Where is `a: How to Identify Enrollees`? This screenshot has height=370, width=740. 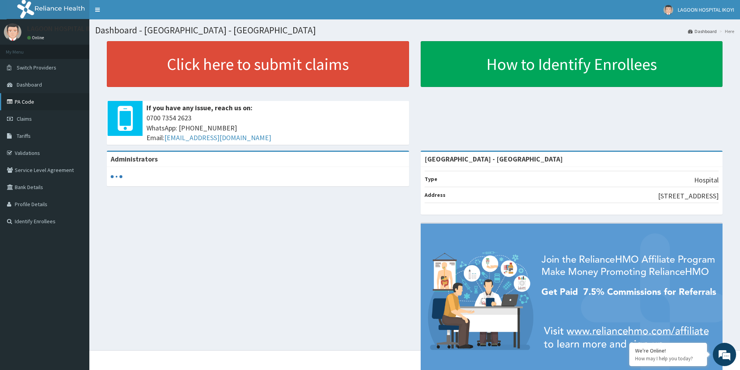
a: How to Identify Enrollees is located at coordinates (571, 64).